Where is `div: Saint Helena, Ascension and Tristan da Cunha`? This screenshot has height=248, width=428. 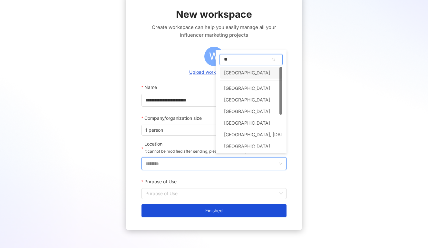
div: Saint Helena, Ascension and Tristan da Cunha is located at coordinates (251, 135).